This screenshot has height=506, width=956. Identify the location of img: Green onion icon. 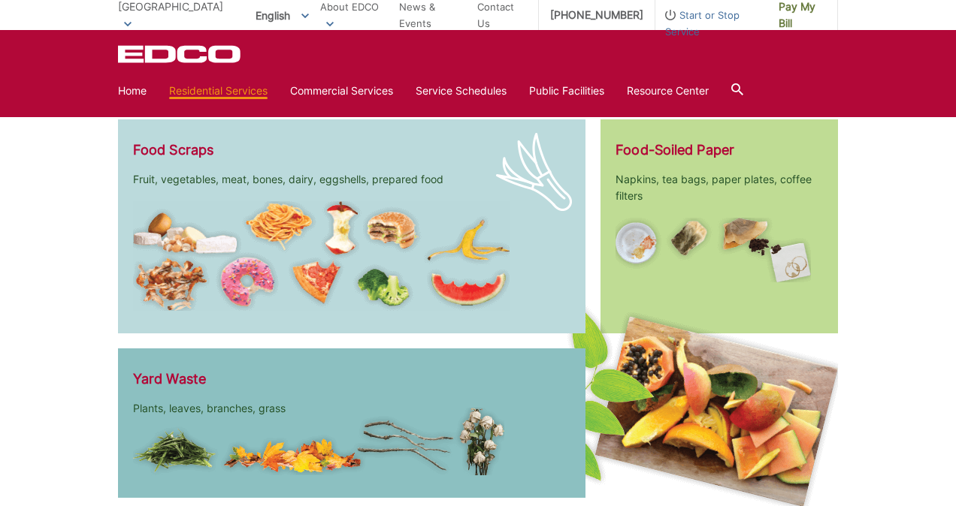
(533, 172).